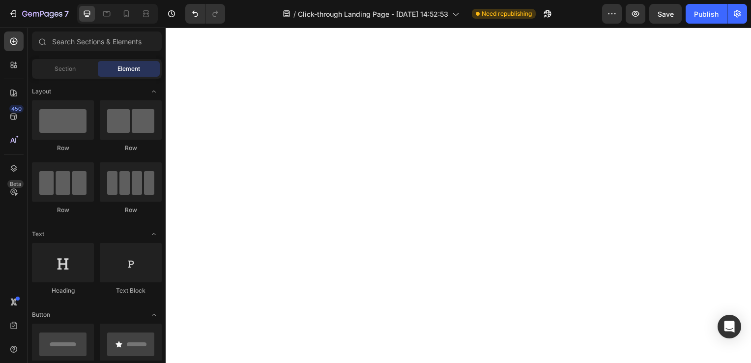  What do you see at coordinates (729, 326) in the screenshot?
I see `div: Open Intercom Messenger` at bounding box center [729, 326].